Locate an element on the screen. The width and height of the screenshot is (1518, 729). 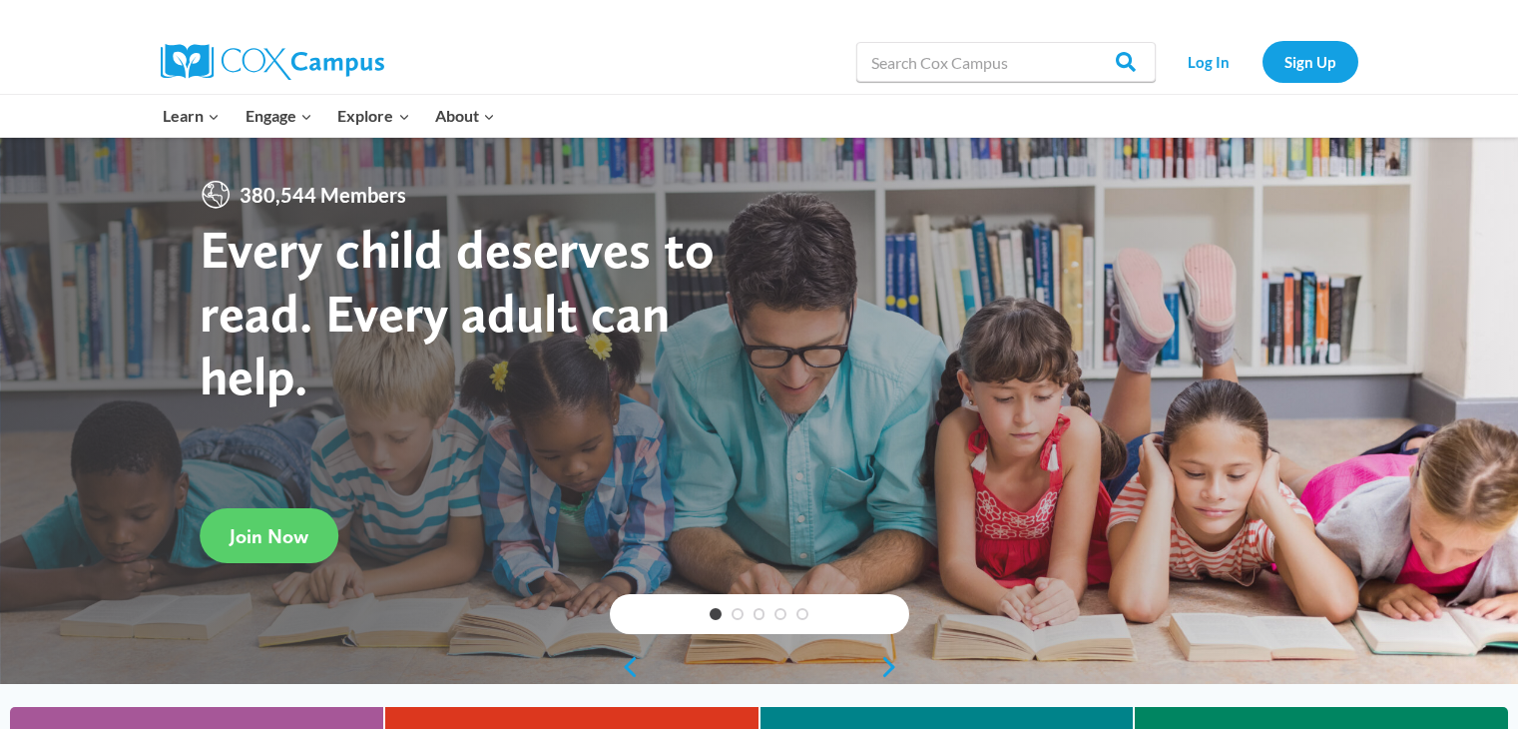
span: Engage is located at coordinates (278, 116).